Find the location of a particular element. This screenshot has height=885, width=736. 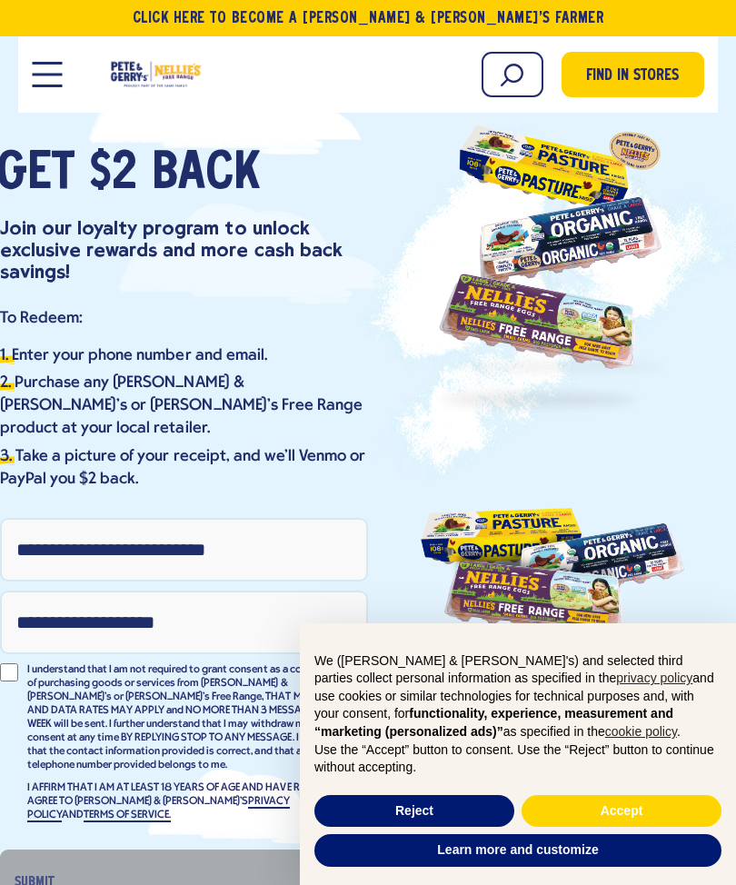

button: Learn more and customize is located at coordinates (518, 851).